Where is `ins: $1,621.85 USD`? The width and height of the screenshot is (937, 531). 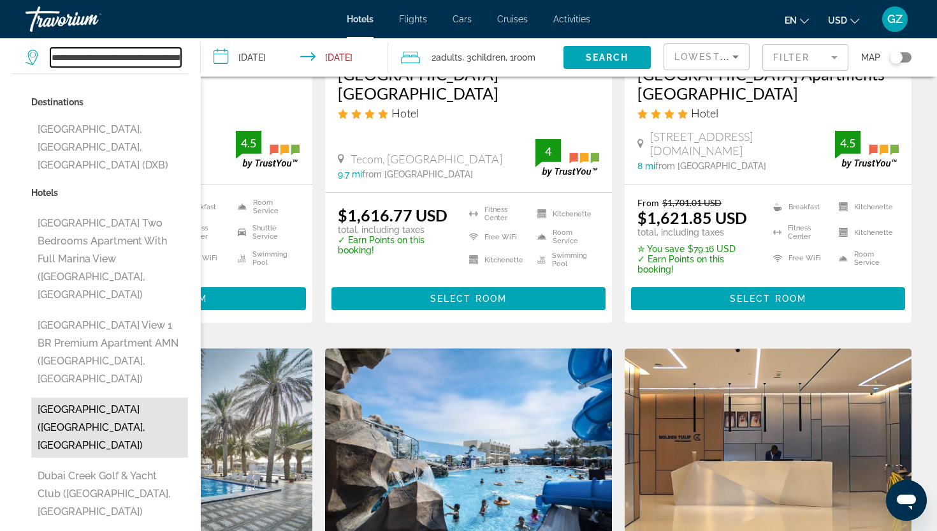 ins: $1,621.85 USD is located at coordinates (692, 217).